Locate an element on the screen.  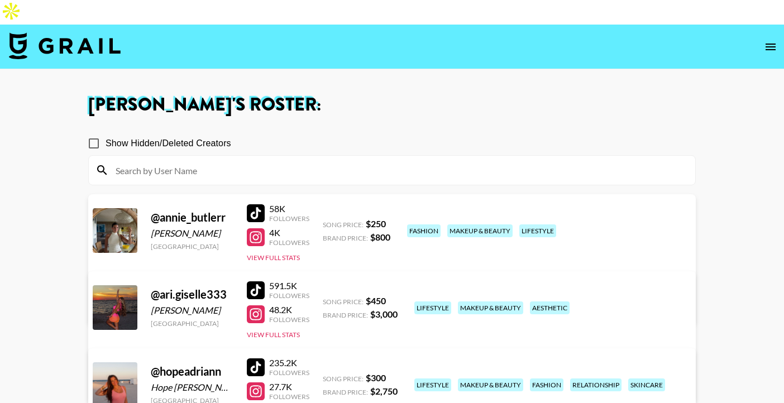
div: relationship is located at coordinates (595, 384).